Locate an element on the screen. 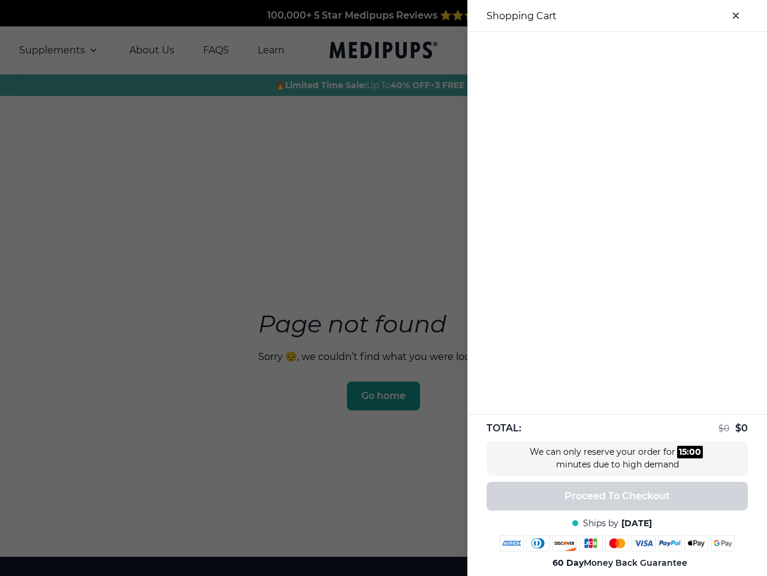 This screenshot has width=767, height=576. div: 15 is located at coordinates (683, 451).